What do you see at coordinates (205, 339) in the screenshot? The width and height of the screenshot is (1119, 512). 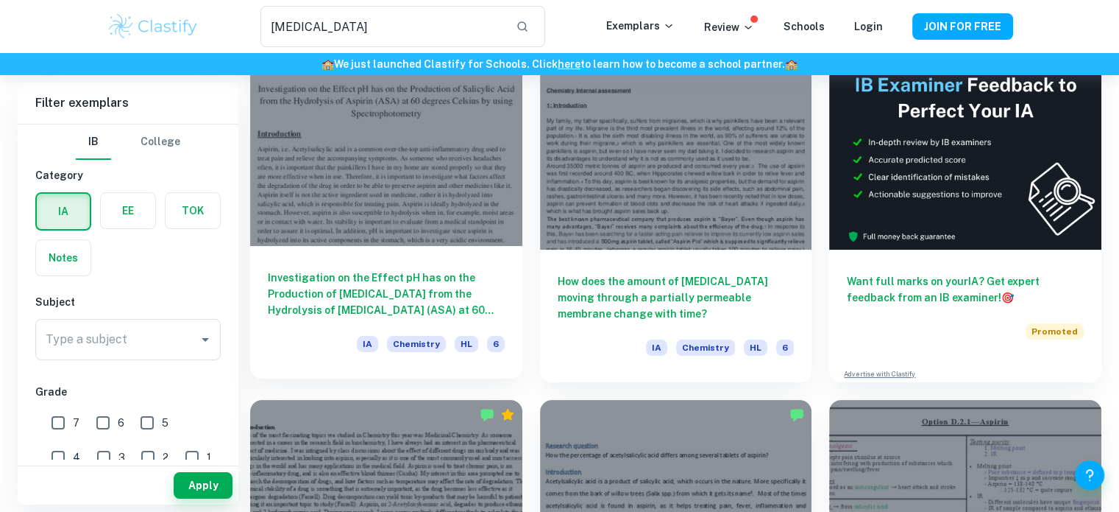 I see `button: Open` at bounding box center [205, 339].